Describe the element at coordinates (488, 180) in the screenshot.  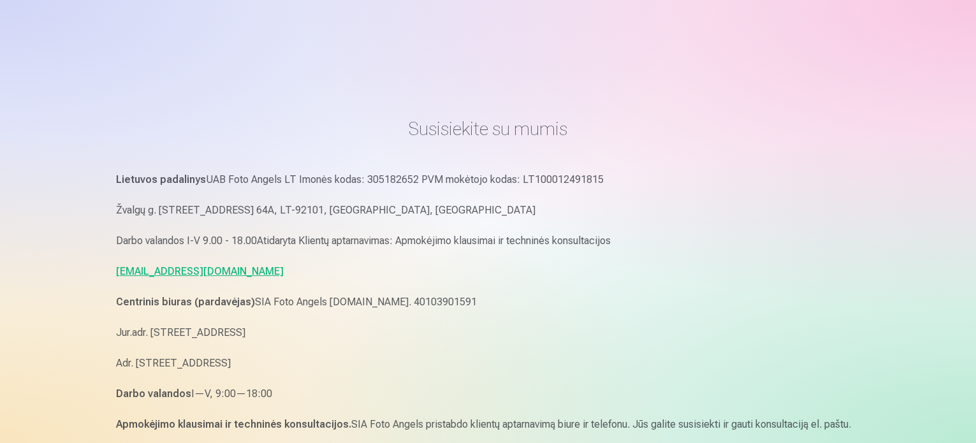
I see `p: UAB Foto Angels LT Imonės kodas: 305182652 PVM mokėtojo kodas: LT100012491815` at that location.